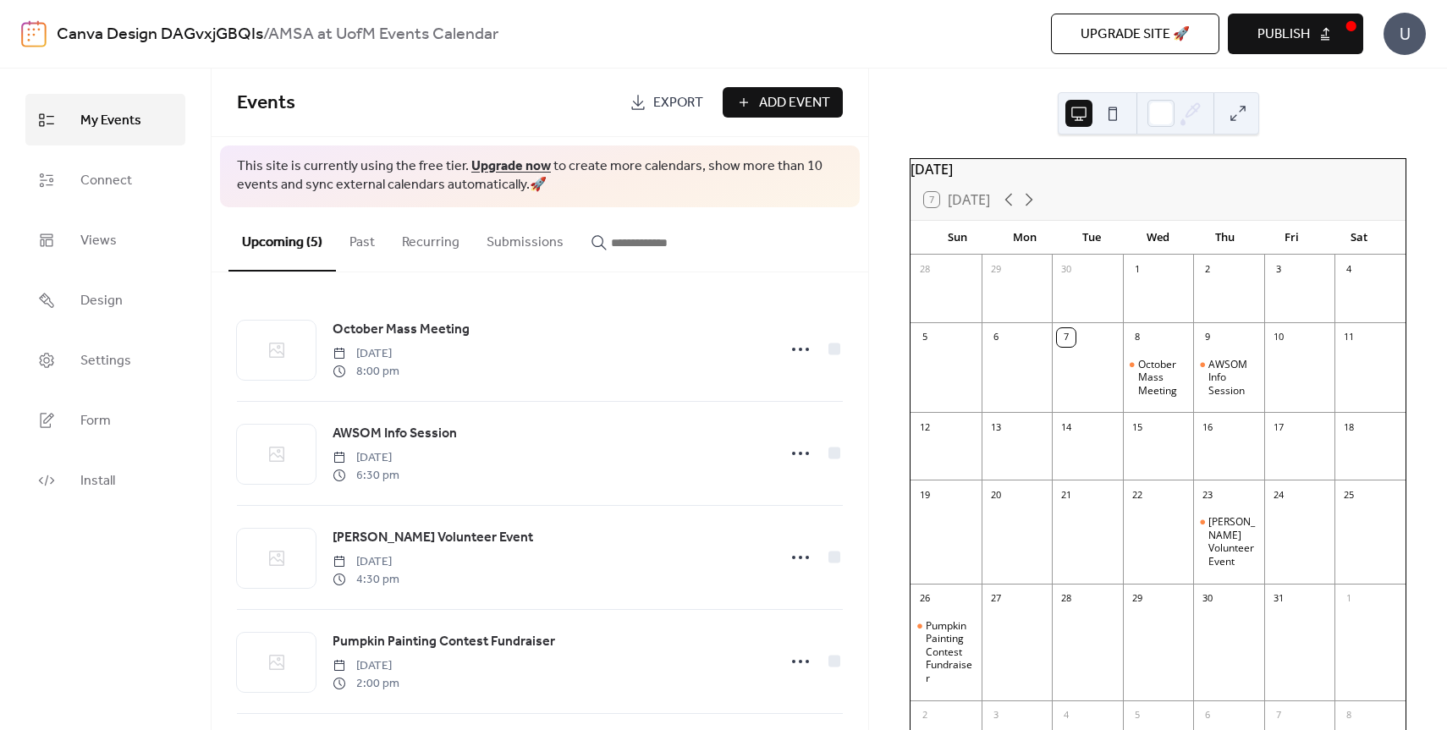 Image resolution: width=1447 pixels, height=730 pixels. What do you see at coordinates (97, 481) in the screenshot?
I see `span: Install` at bounding box center [97, 481].